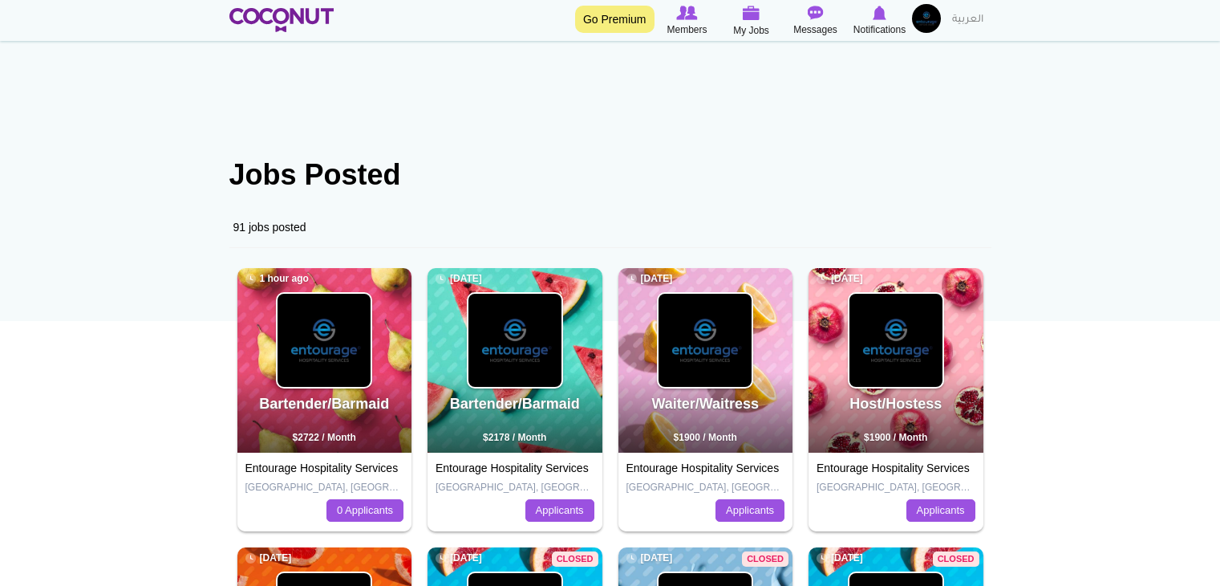 The image size is (1220, 586). I want to click on span: Messages, so click(815, 30).